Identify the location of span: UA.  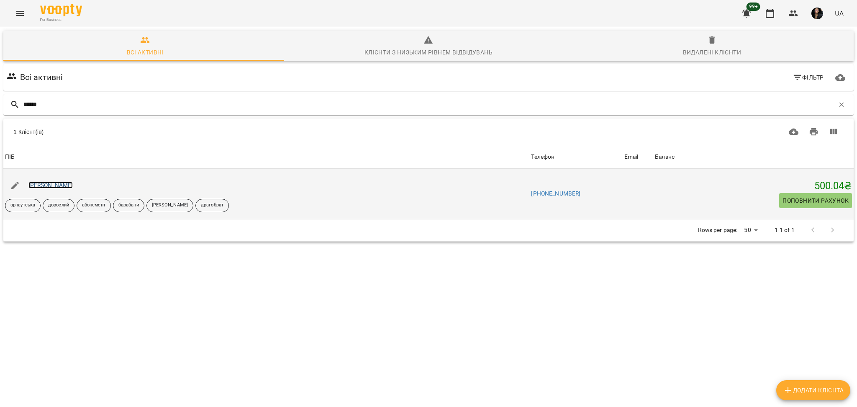
(839, 13).